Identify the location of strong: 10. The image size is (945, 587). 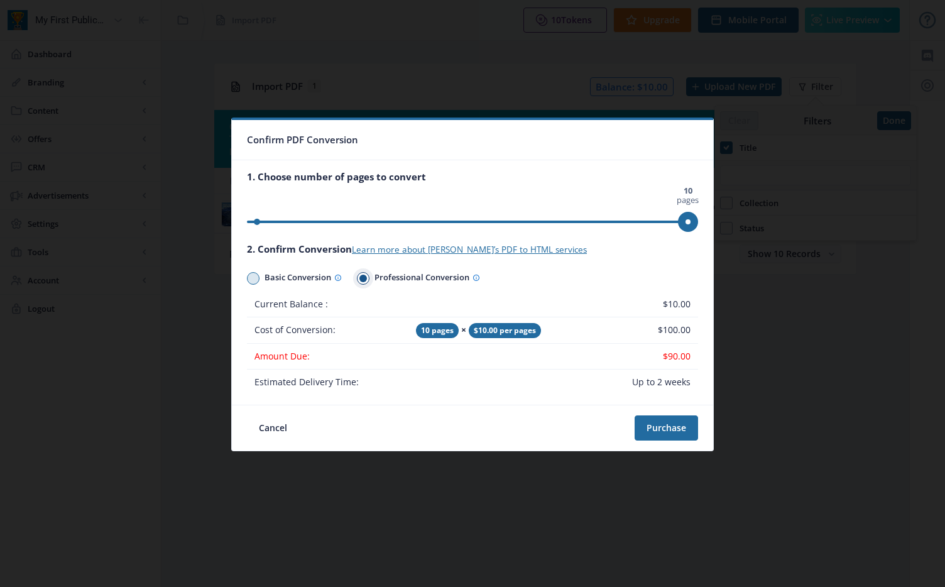
(688, 190).